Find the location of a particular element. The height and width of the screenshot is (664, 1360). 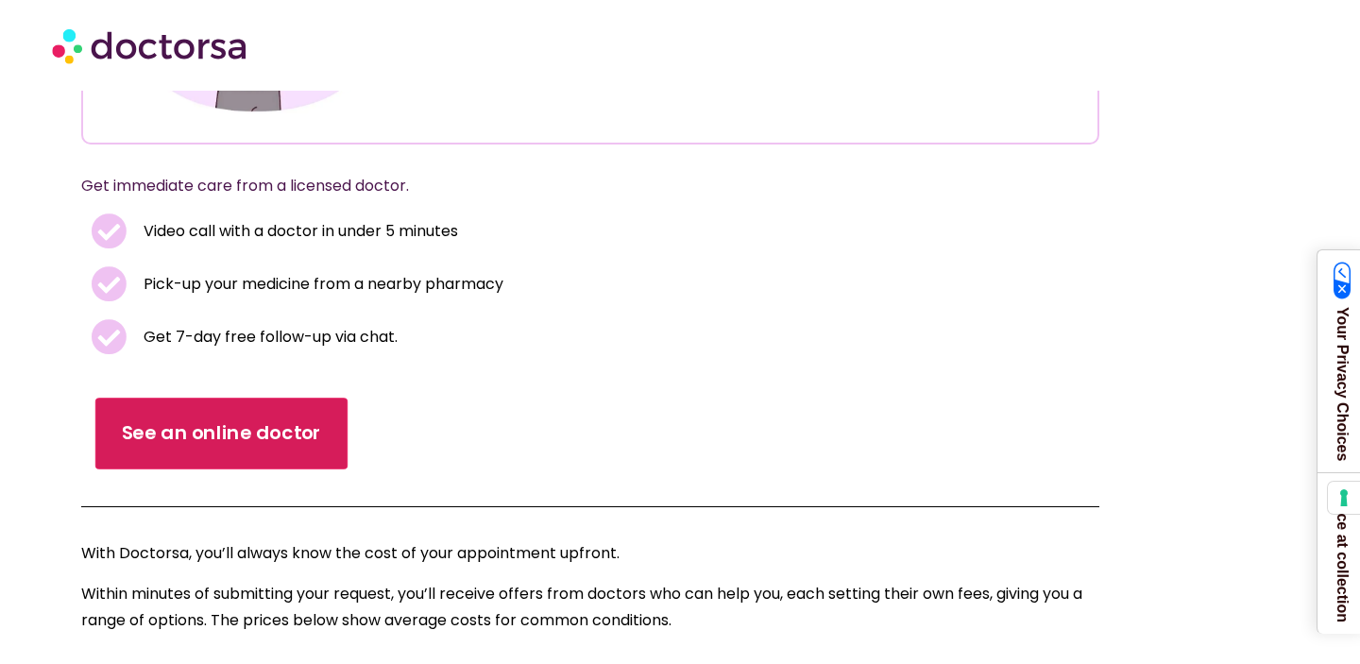

span: Pick-up your medicine from a nearby pharmacy is located at coordinates (321, 284).